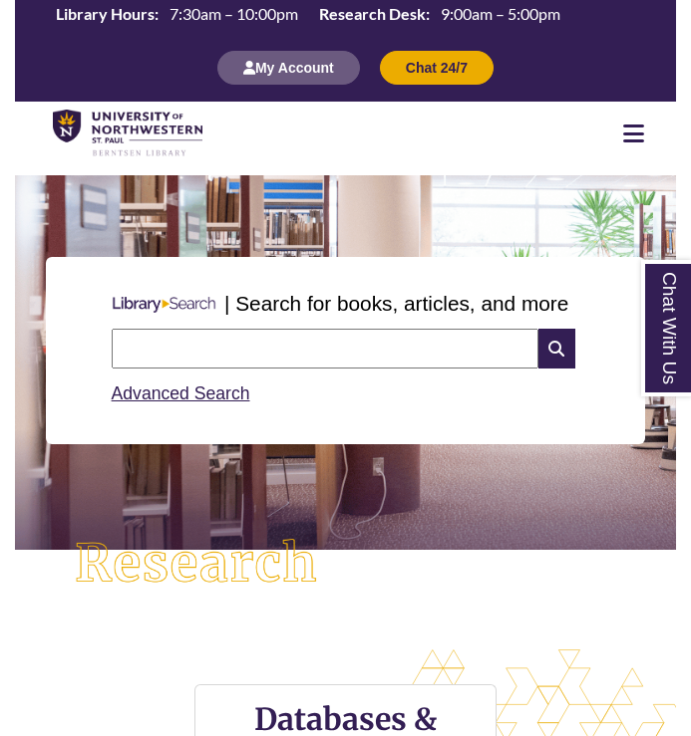  What do you see at coordinates (396, 303) in the screenshot?
I see `p: | Search for books, articles, and more` at bounding box center [396, 303].